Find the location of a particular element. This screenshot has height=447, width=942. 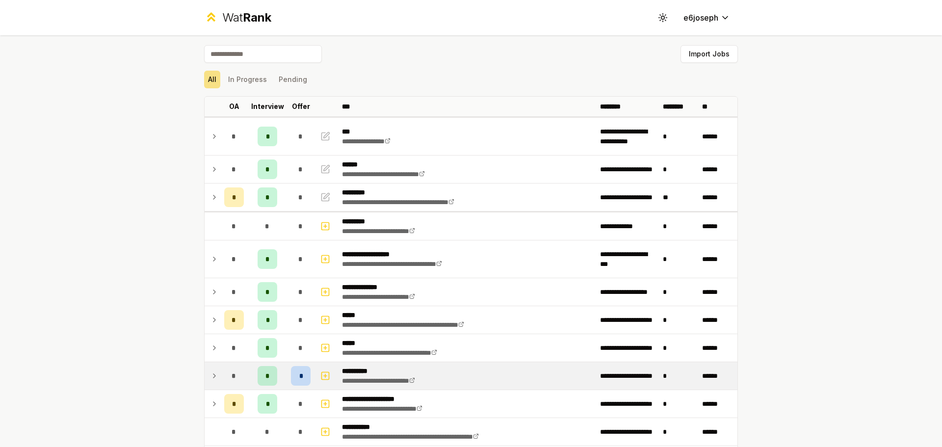

button: All is located at coordinates (212, 79).